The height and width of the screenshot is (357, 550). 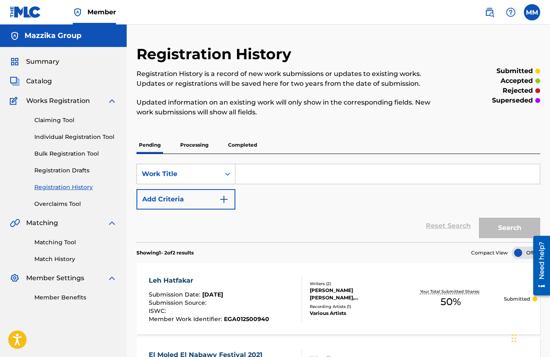 I want to click on a: Registration Drafts, so click(x=76, y=171).